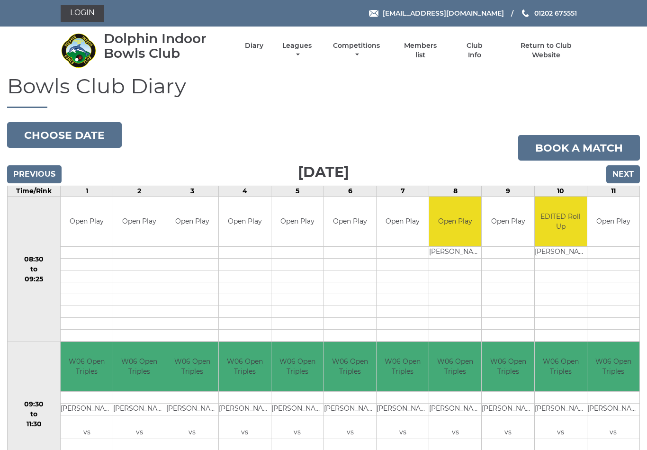 This screenshot has width=647, height=450. I want to click on td: 2, so click(139, 191).